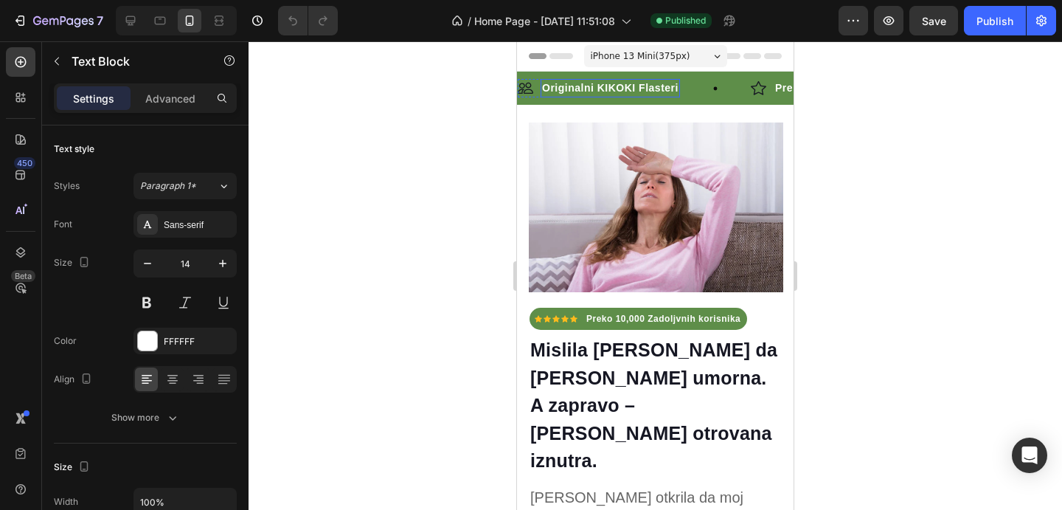 The height and width of the screenshot is (510, 1062). What do you see at coordinates (146, 277) in the screenshot?
I see `strong: Preko 10,000 Zadoljvnih korisnika` at bounding box center [146, 277].